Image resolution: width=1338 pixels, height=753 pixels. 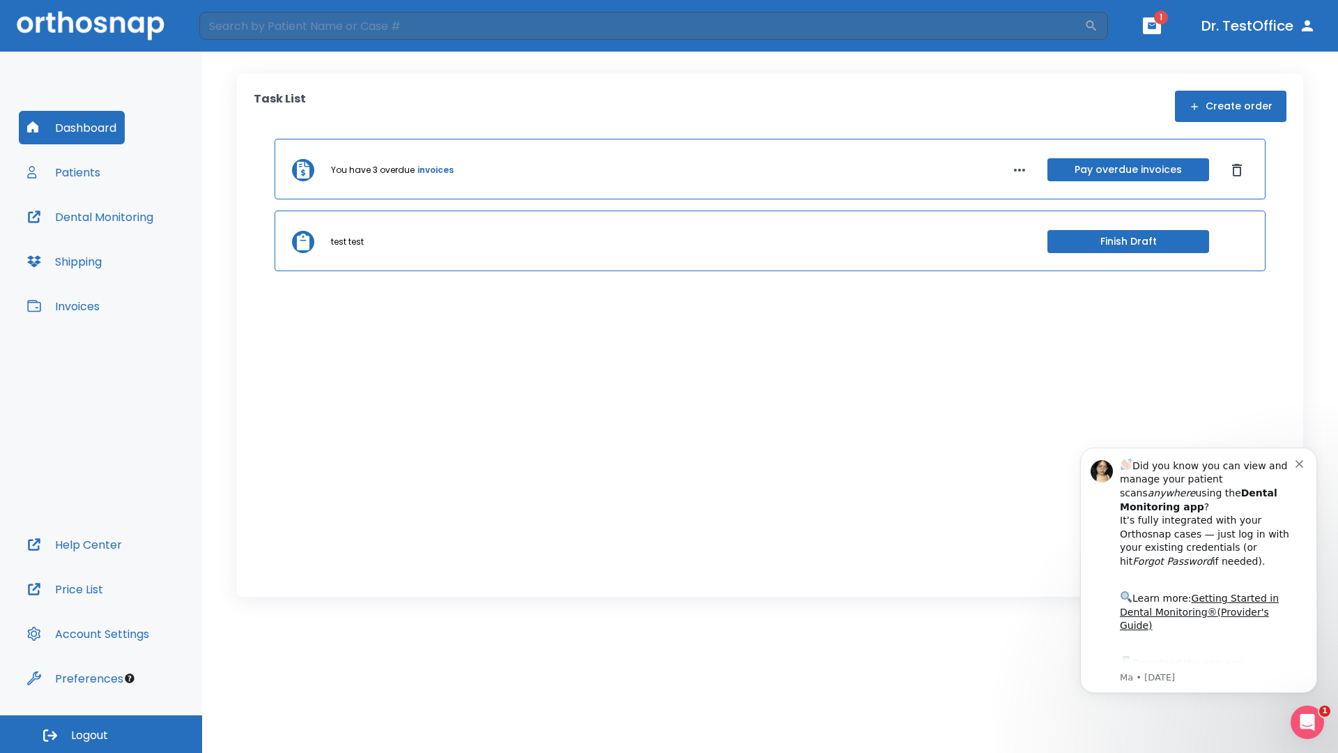 What do you see at coordinates (148, 263) in the screenshot?
I see `div: Download the app: | ​ Let us know if you need help getting started!` at bounding box center [148, 263].